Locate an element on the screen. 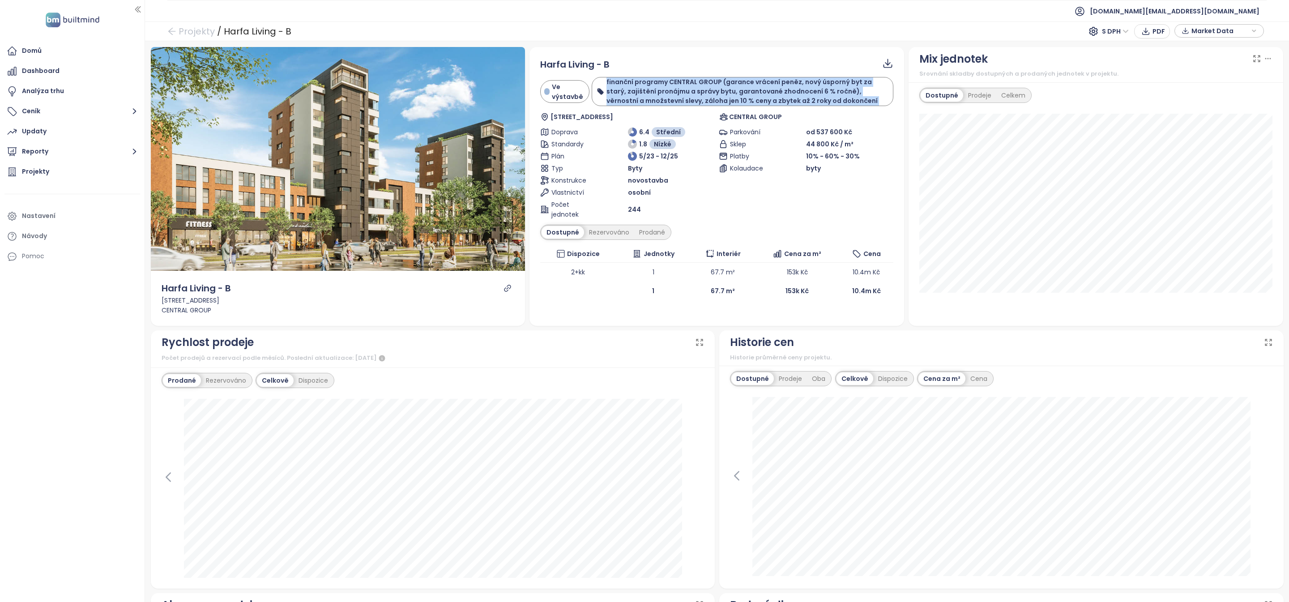 This screenshot has height=602, width=1289. span: Doprava is located at coordinates (573, 132).